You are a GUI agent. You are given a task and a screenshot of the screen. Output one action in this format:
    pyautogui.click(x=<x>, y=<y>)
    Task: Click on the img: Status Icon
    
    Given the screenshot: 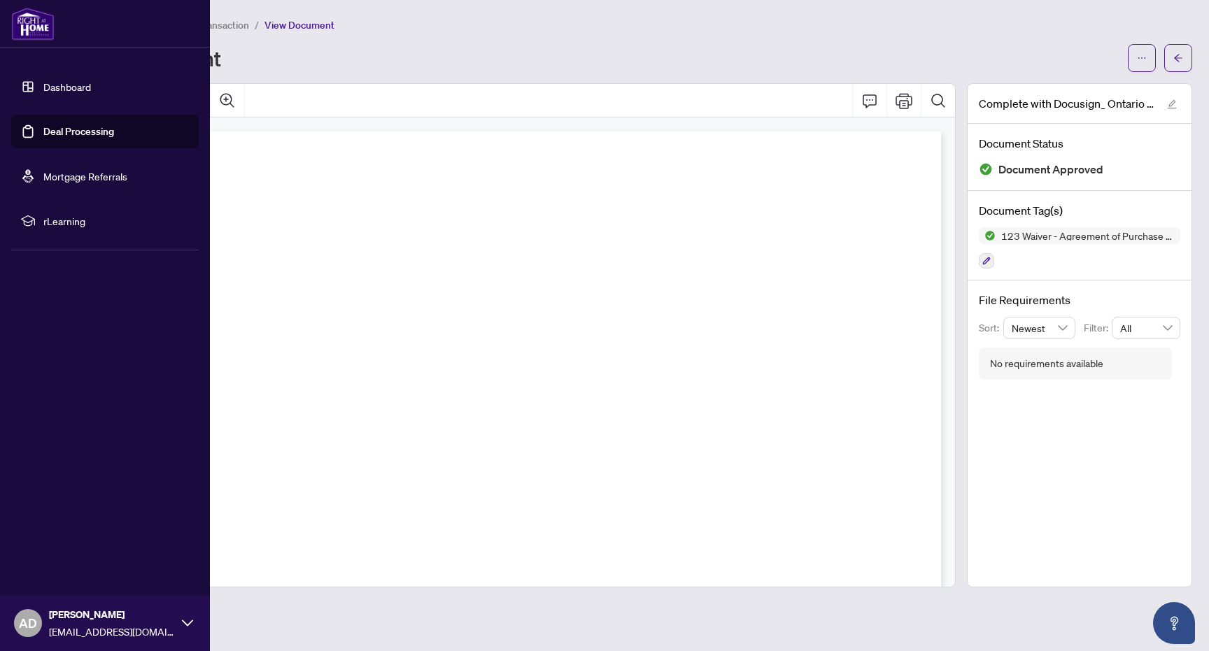 What is the action you would take?
    pyautogui.click(x=987, y=236)
    